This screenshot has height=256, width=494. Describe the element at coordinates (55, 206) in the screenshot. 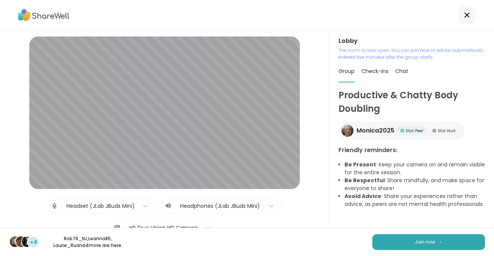

I see `img: Microphone` at that location.